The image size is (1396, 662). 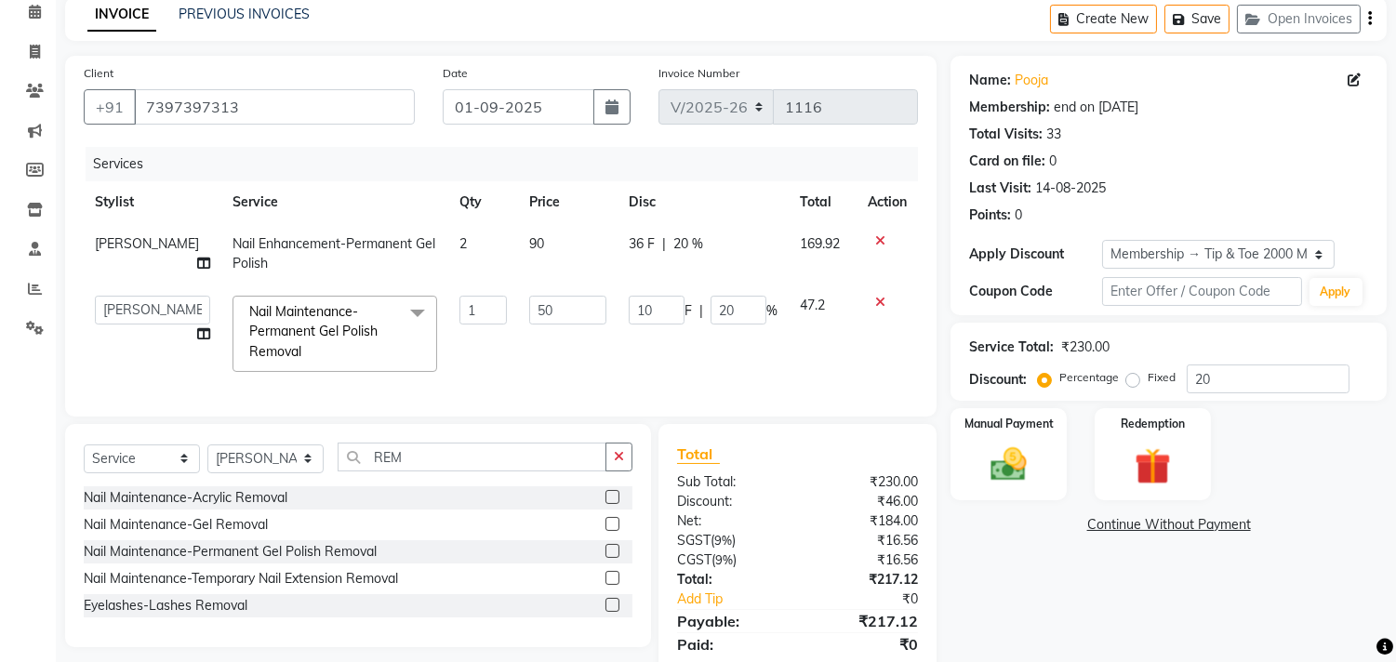 What do you see at coordinates (642, 244) in the screenshot?
I see `span: 36 F` at bounding box center [642, 244].